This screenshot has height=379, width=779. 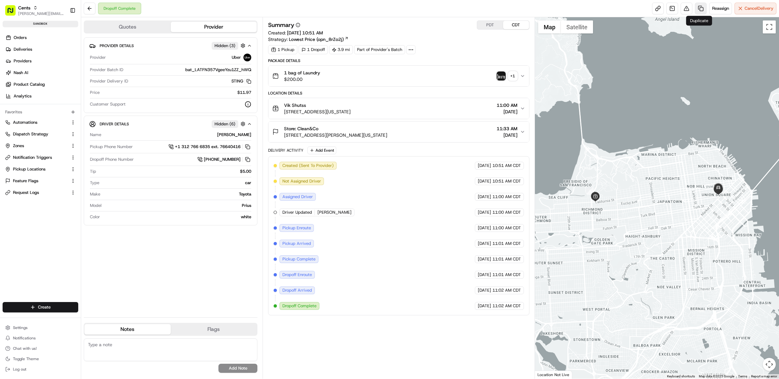 I want to click on div: Prius, so click(x=178, y=206).